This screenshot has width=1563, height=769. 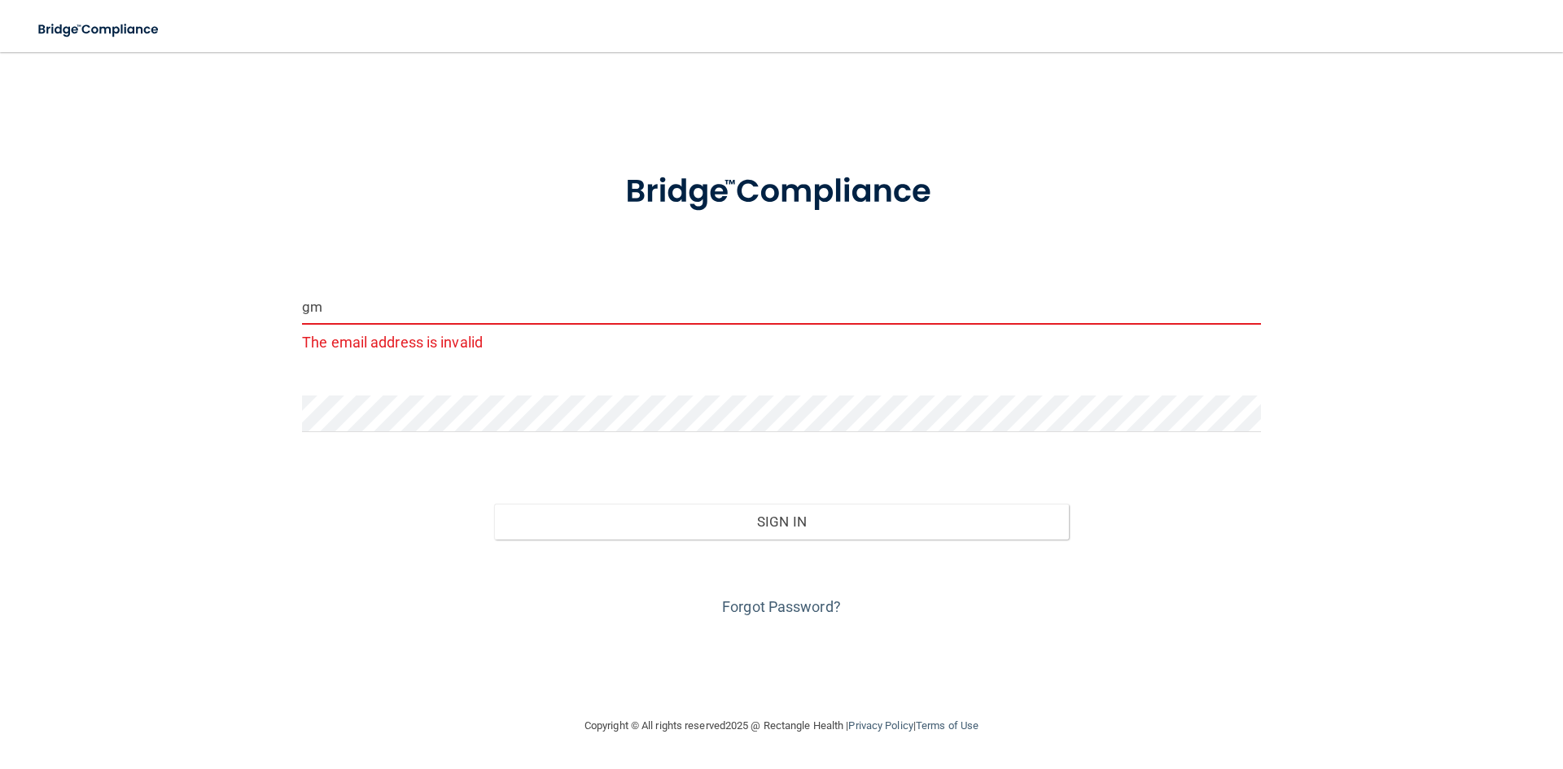 What do you see at coordinates (782, 726) in the screenshot?
I see `div: Copyright © All rights reserved 2025 @ Rectangle Health | |` at bounding box center [782, 726].